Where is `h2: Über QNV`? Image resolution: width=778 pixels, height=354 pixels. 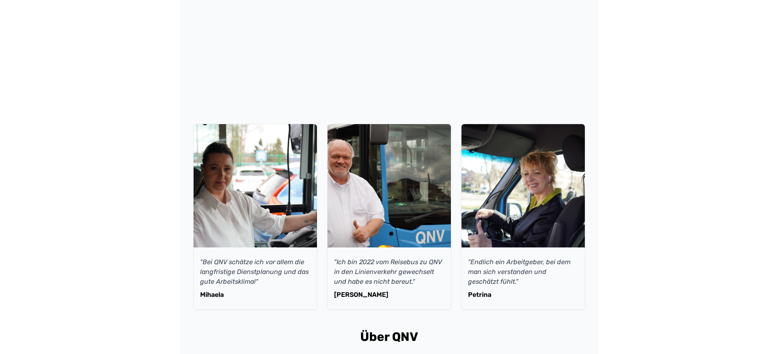 h2: Über QNV is located at coordinates (389, 337).